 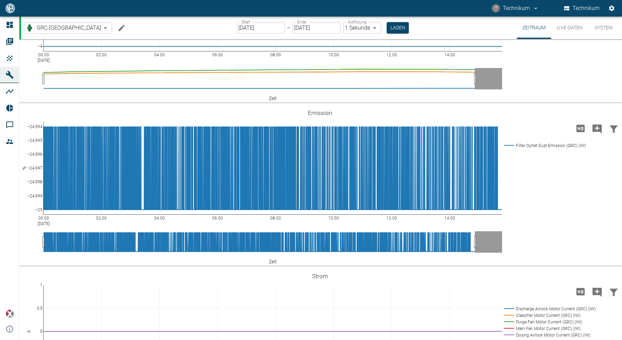 What do you see at coordinates (10, 314) in the screenshot?
I see `img: Xplore Logo` at bounding box center [10, 314].